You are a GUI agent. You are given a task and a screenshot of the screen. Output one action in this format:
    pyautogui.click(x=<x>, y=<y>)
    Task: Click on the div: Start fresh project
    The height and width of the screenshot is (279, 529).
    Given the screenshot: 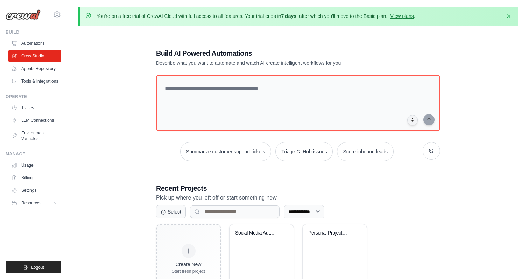 What is the action you would take?
    pyautogui.click(x=188, y=271)
    